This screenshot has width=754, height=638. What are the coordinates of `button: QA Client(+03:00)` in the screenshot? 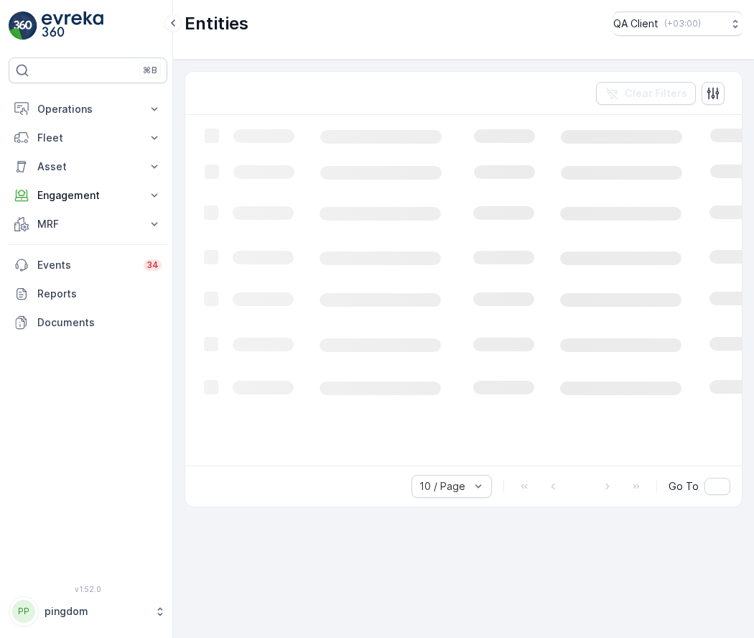 It's located at (678, 24).